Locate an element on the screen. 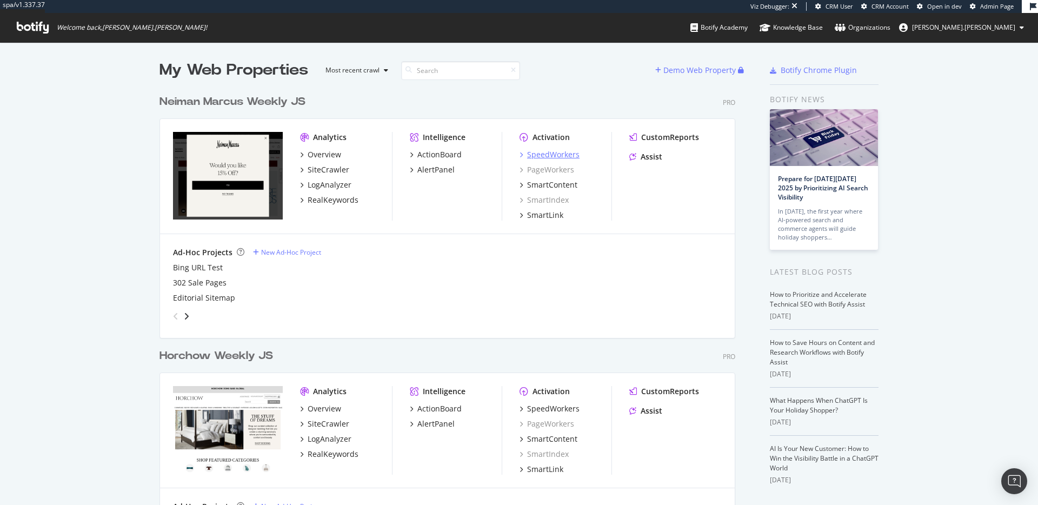  a: Neiman Marcus Weekly JS is located at coordinates (235, 102).